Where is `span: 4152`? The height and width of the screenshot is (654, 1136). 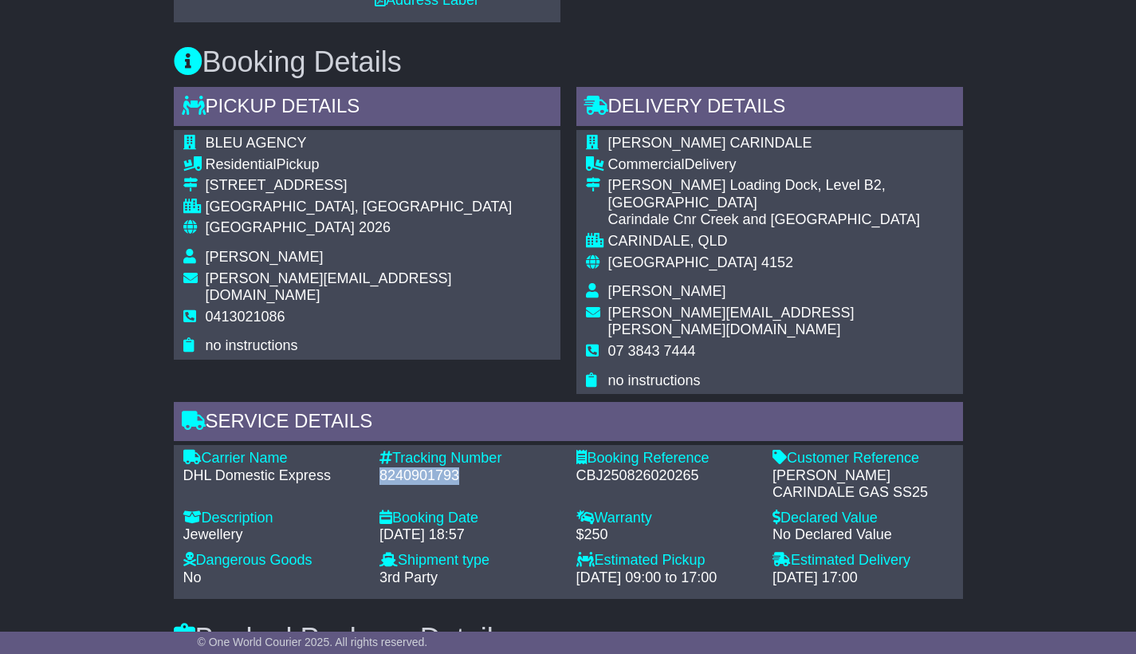
span: 4152 is located at coordinates (778, 262).